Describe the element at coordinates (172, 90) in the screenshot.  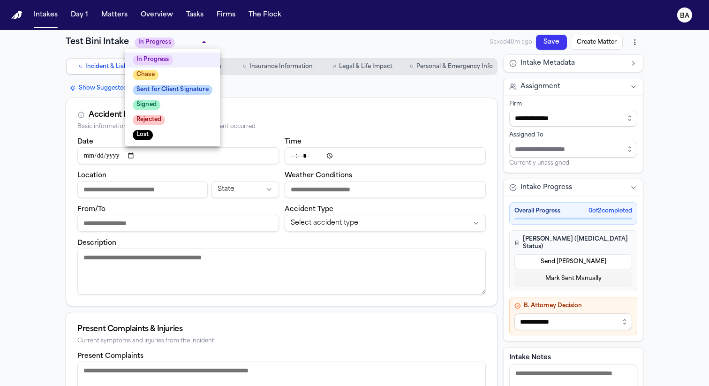
I see `span: Sent for Client Signature` at that location.